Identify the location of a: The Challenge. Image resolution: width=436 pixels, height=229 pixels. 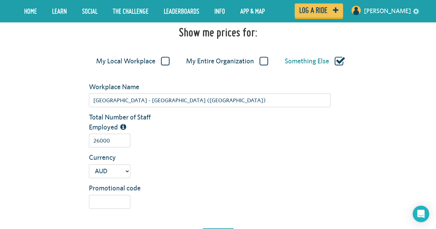
(131, 11).